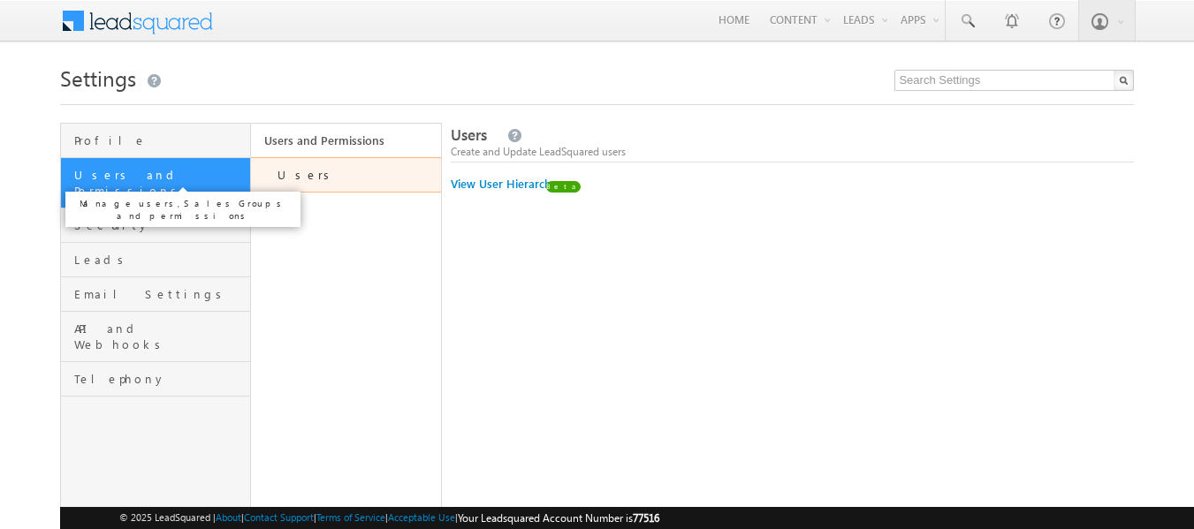  Describe the element at coordinates (422, 517) in the screenshot. I see `a: Acceptable Use` at that location.